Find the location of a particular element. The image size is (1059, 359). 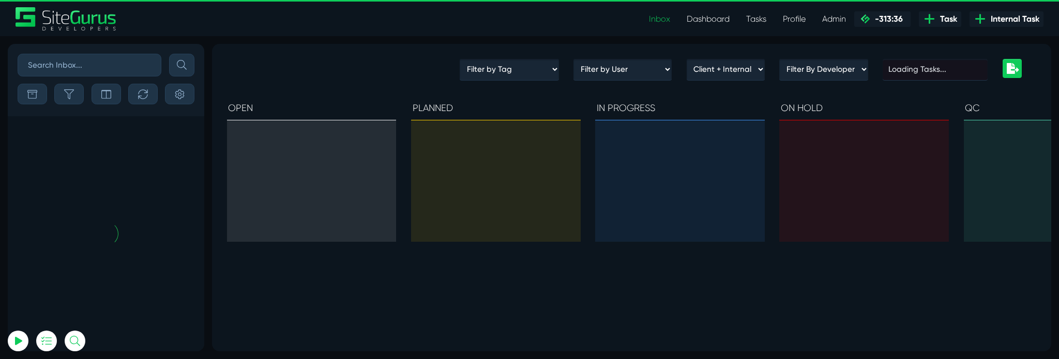

span: Task is located at coordinates (946, 19).